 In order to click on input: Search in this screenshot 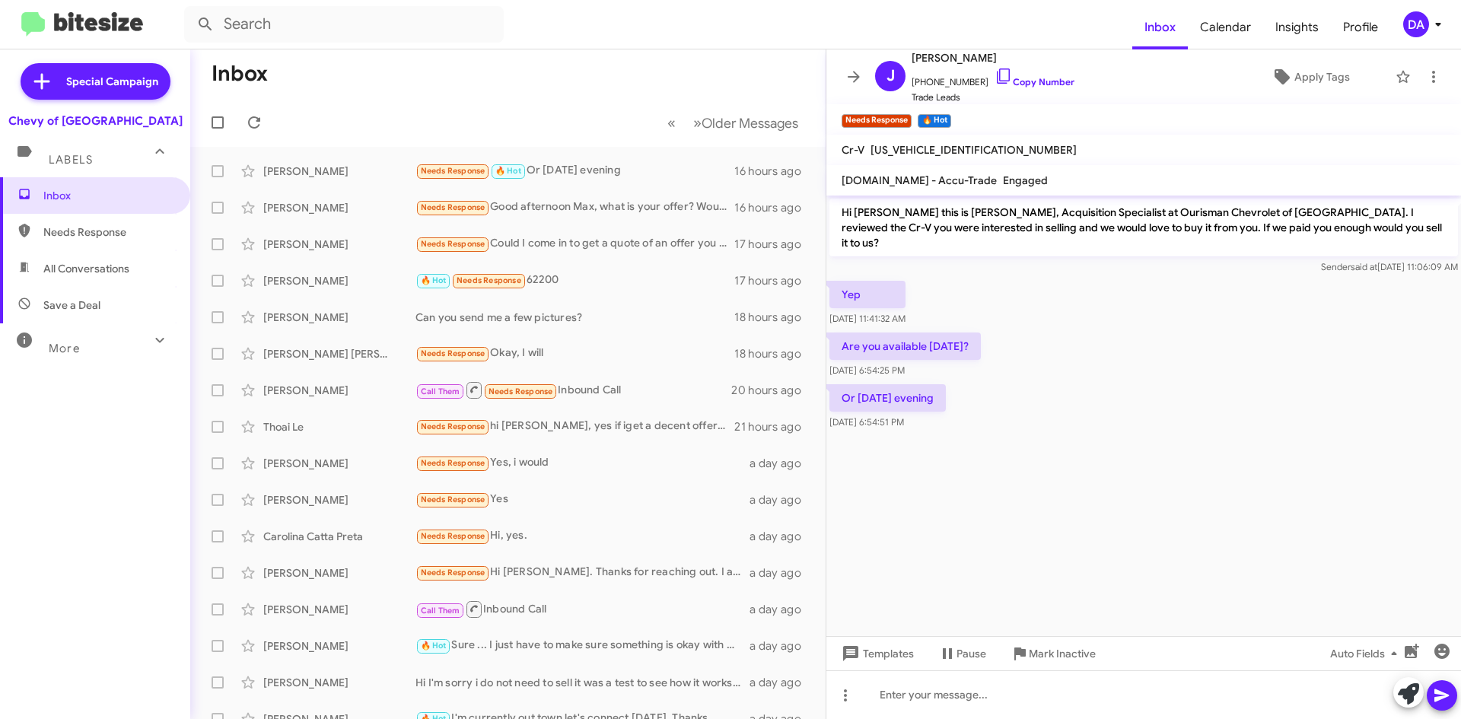, I will do `click(344, 24)`.